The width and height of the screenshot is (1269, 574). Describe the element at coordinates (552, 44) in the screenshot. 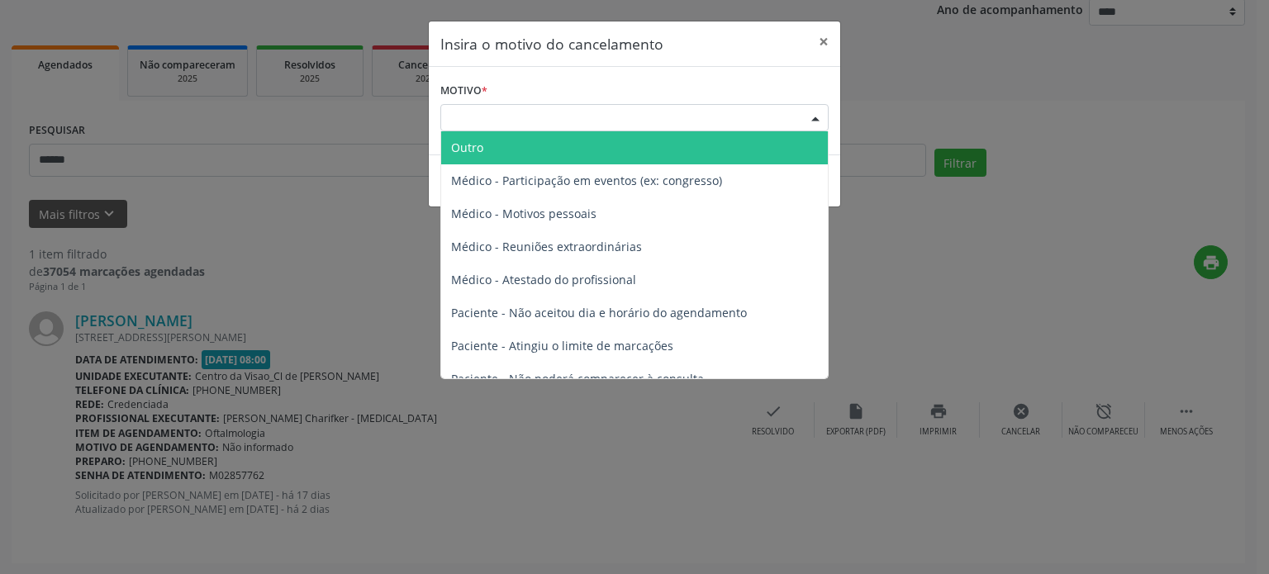

I see `h5: Insira o motivo do cancelamento` at that location.